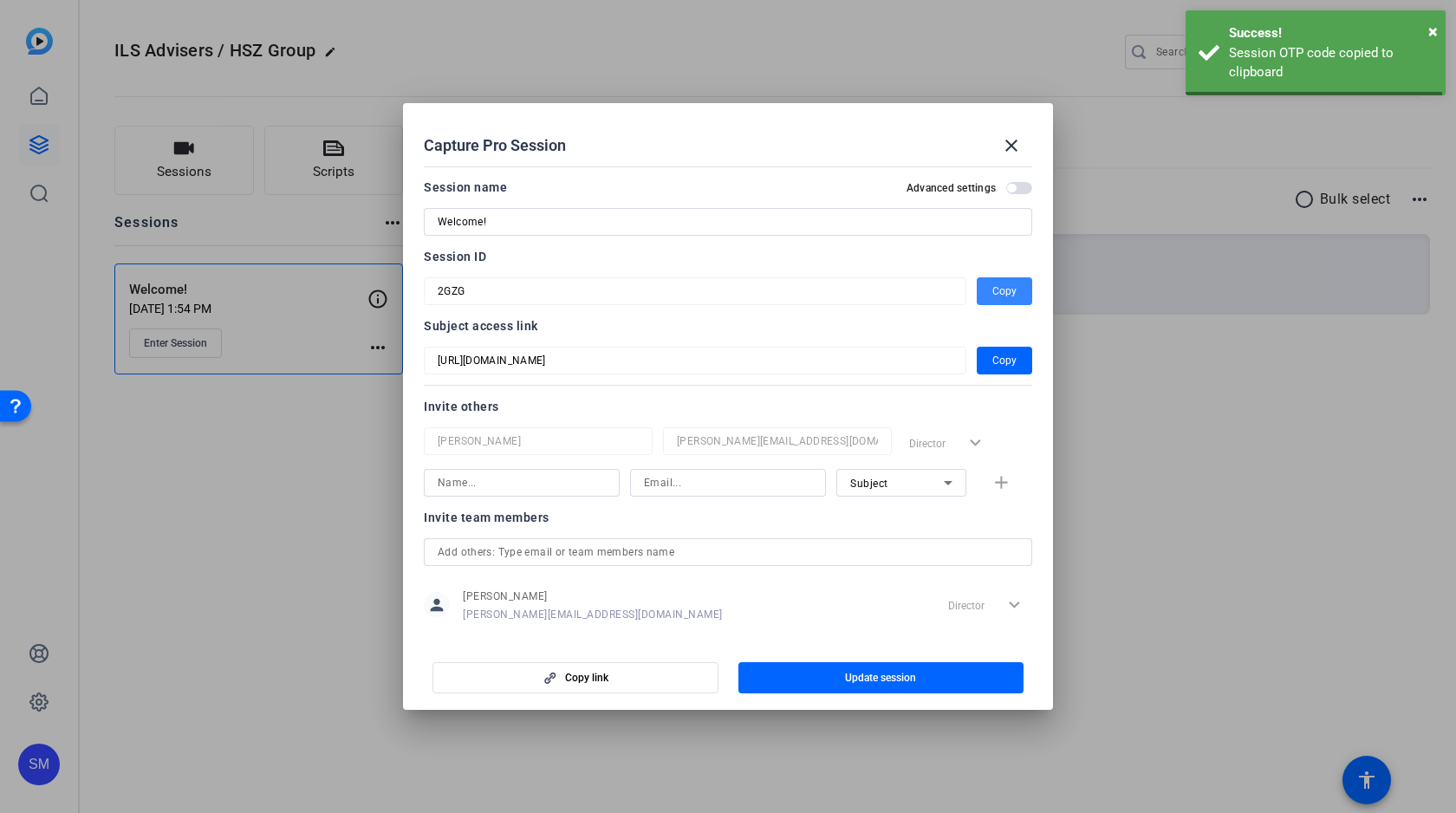 The width and height of the screenshot is (1456, 813). What do you see at coordinates (586, 678) in the screenshot?
I see `span: Copy link` at bounding box center [586, 678].